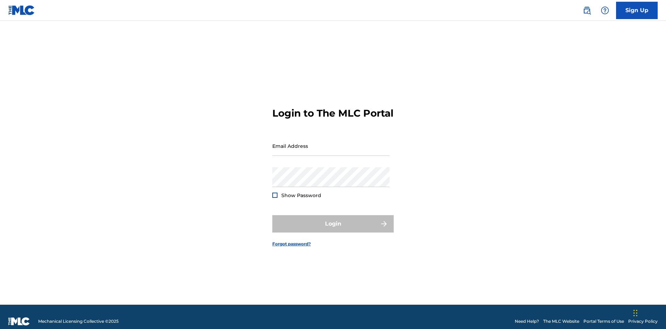 Image resolution: width=666 pixels, height=329 pixels. Describe the element at coordinates (19, 321) in the screenshot. I see `img: logo` at that location.